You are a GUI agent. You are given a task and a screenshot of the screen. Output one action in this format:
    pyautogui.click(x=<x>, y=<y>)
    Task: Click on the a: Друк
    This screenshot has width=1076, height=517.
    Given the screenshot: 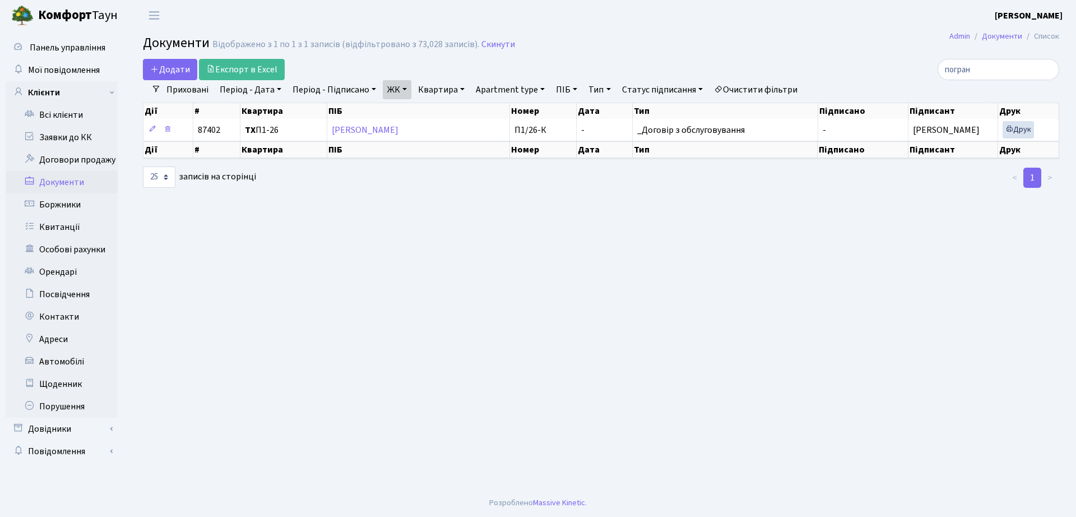 What is the action you would take?
    pyautogui.click(x=1018, y=129)
    